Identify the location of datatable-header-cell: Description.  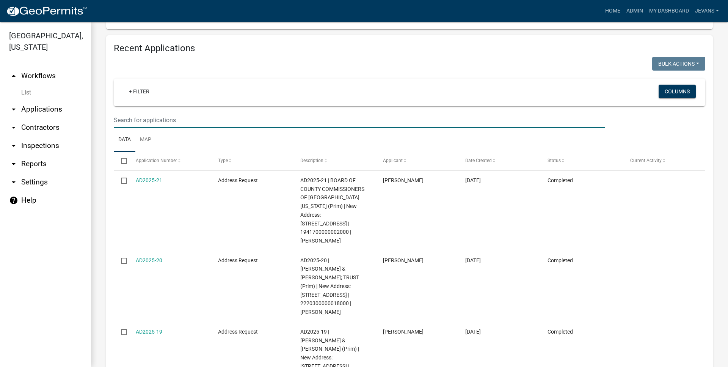
(334, 161).